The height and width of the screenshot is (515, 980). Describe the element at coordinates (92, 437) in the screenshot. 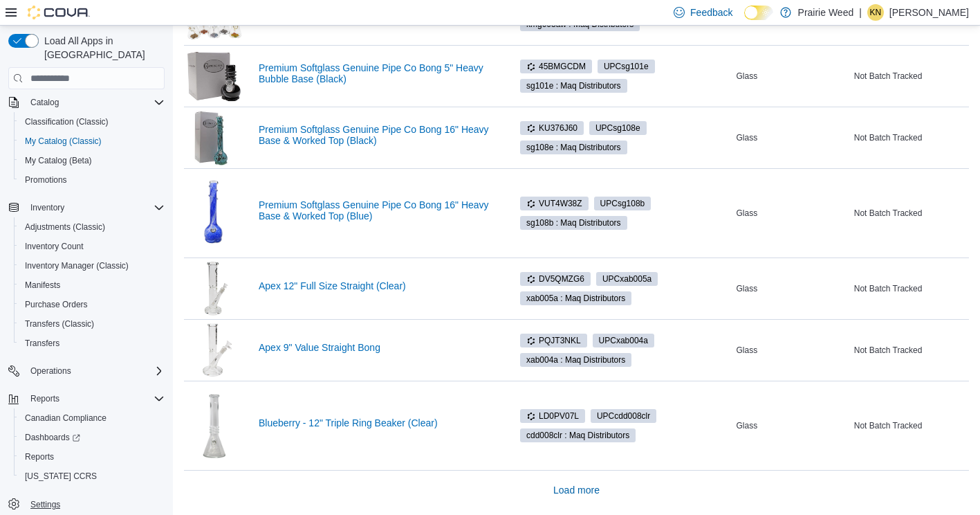

I see `a: Dashboards` at that location.